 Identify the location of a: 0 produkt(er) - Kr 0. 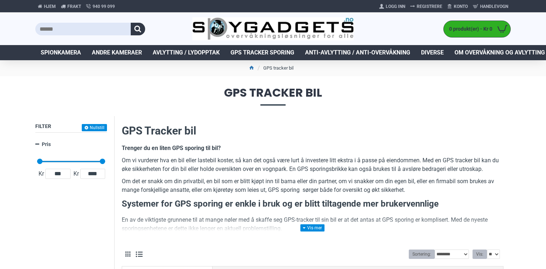
(477, 29).